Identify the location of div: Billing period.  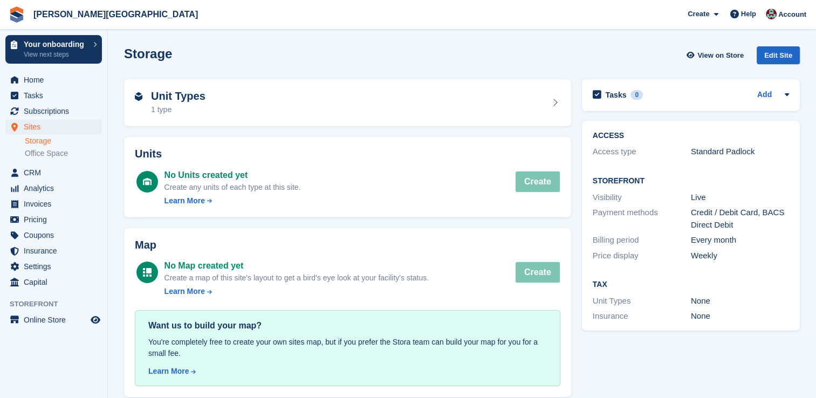
(642, 240).